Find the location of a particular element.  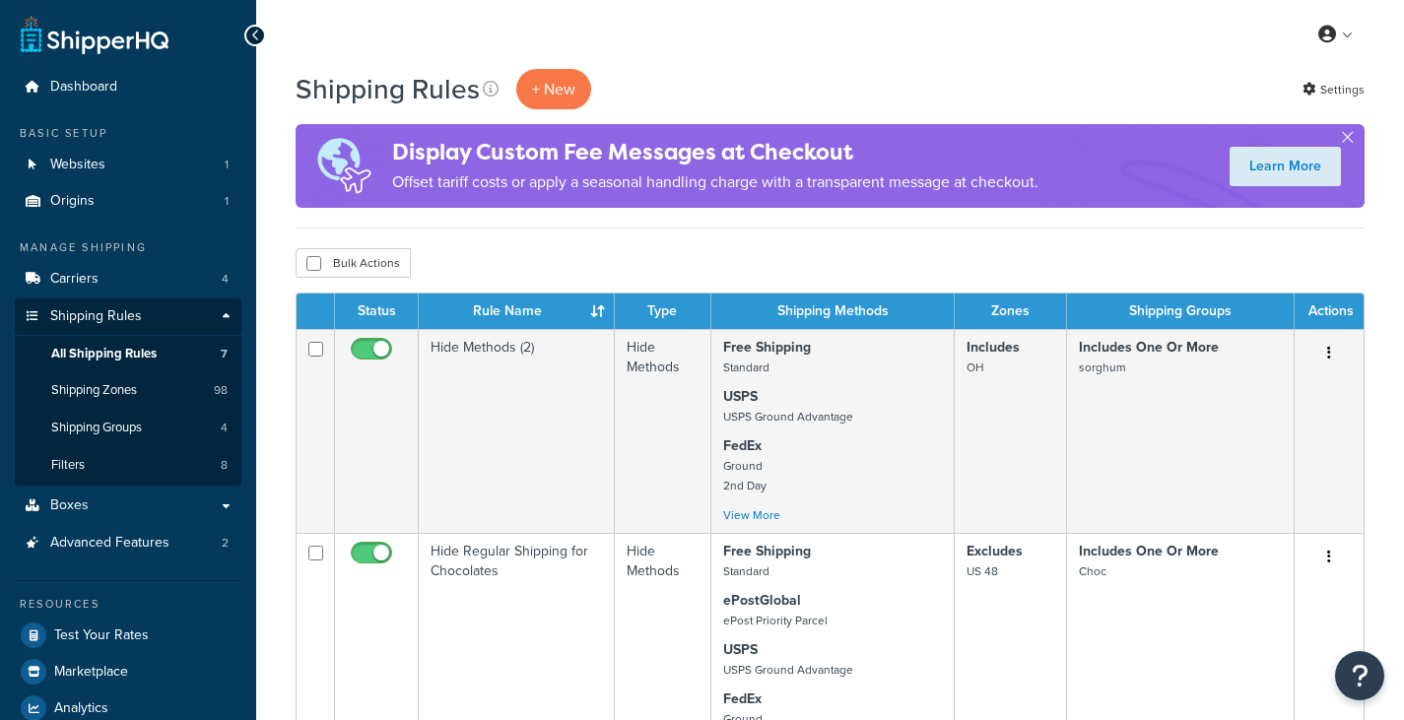

p: Offset tariff costs or apply a seasonal handling charge with a transparent message at checkout. is located at coordinates (715, 182).